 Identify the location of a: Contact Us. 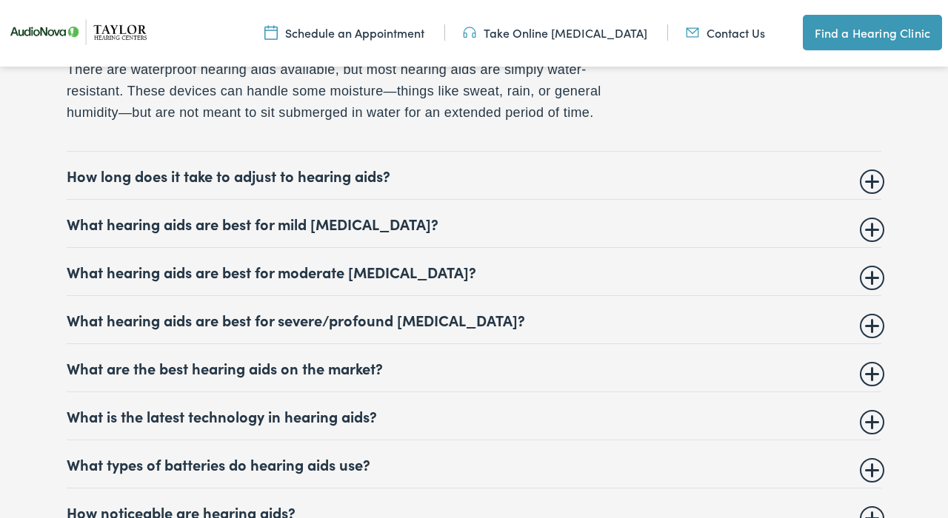
(725, 33).